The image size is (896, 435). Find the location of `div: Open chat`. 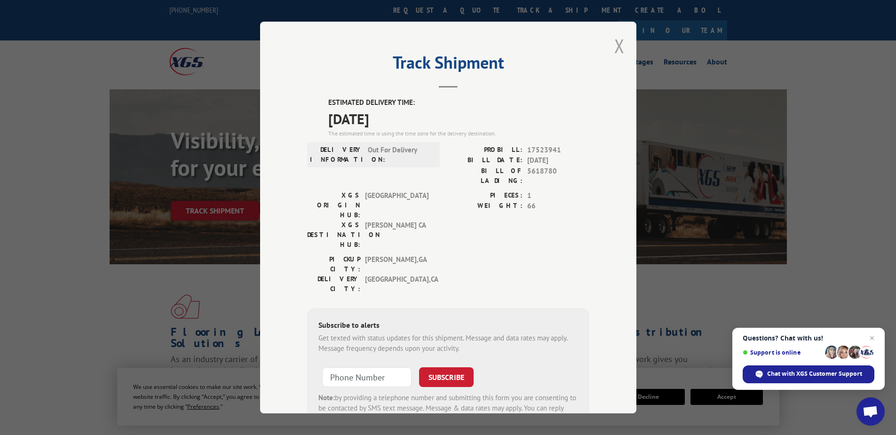

div: Open chat is located at coordinates (871, 412).